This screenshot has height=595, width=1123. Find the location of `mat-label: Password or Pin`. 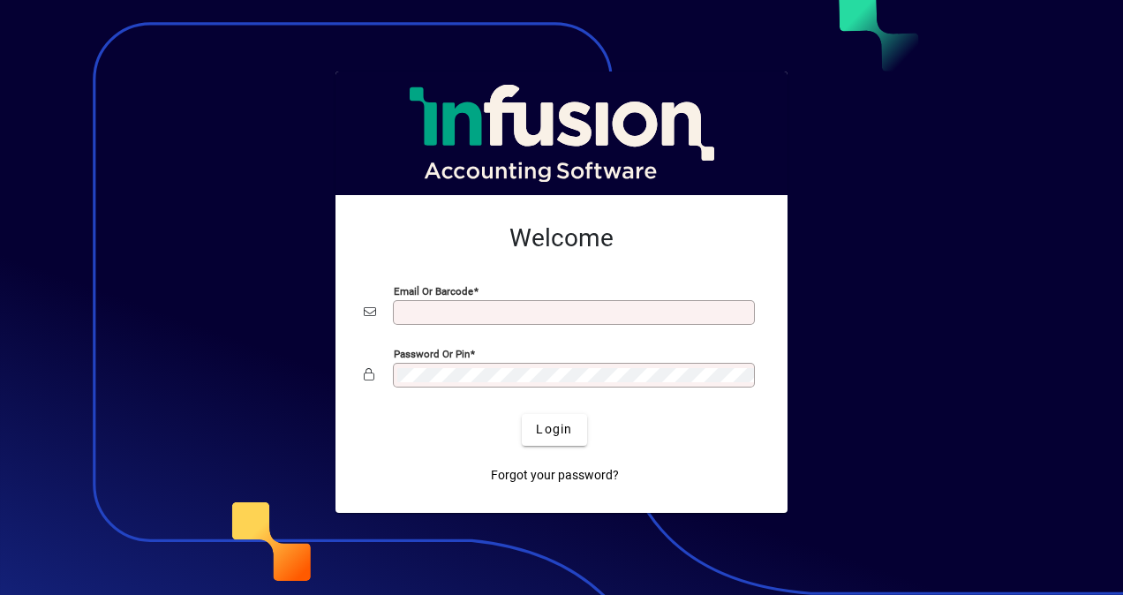

mat-label: Password or Pin is located at coordinates (432, 353).